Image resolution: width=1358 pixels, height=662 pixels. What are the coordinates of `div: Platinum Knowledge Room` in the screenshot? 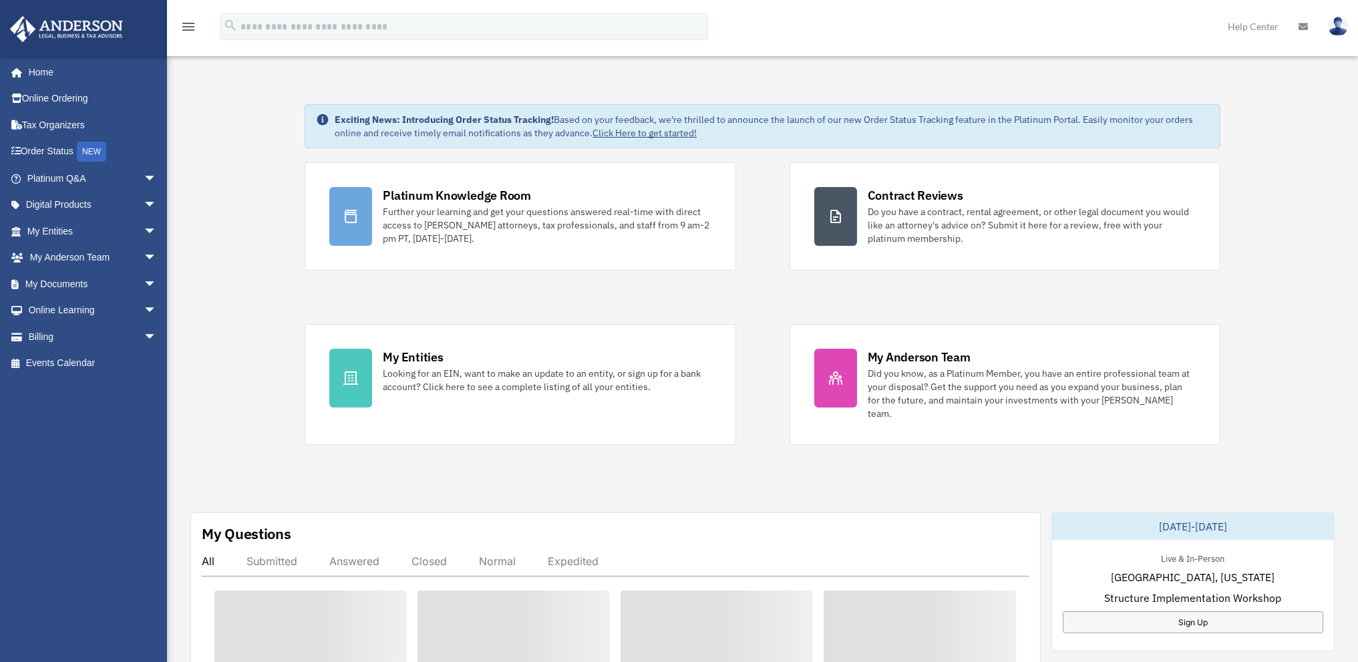 It's located at (457, 195).